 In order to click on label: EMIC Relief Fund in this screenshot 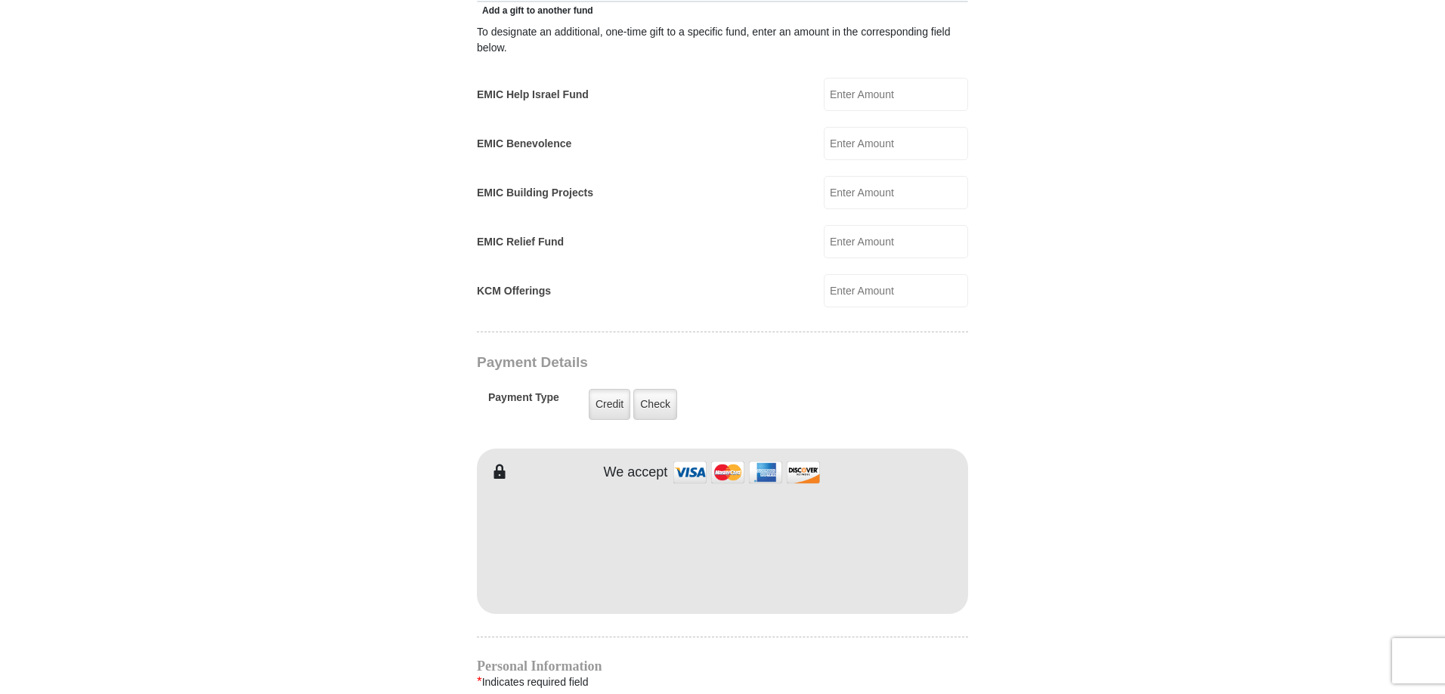, I will do `click(520, 242)`.